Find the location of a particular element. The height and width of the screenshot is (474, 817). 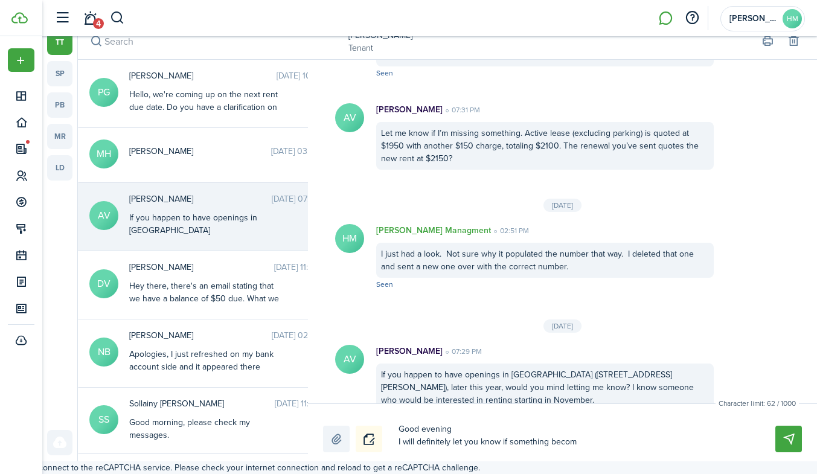

span: Nathan Bernstein is located at coordinates (200, 335).